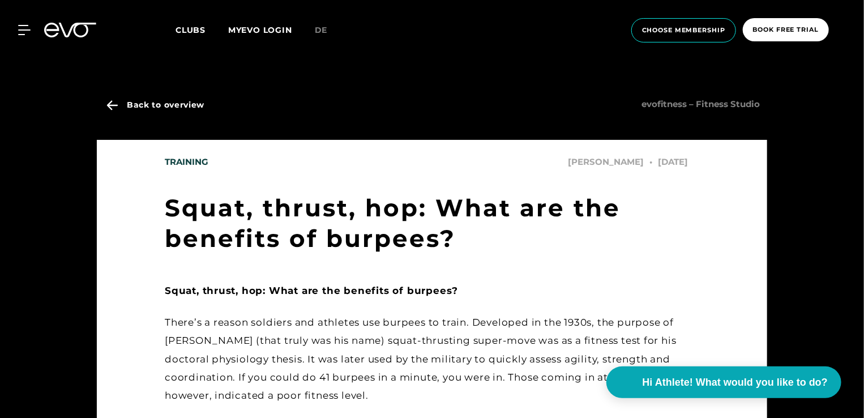 The width and height of the screenshot is (864, 418). What do you see at coordinates (321, 30) in the screenshot?
I see `span: de` at bounding box center [321, 30].